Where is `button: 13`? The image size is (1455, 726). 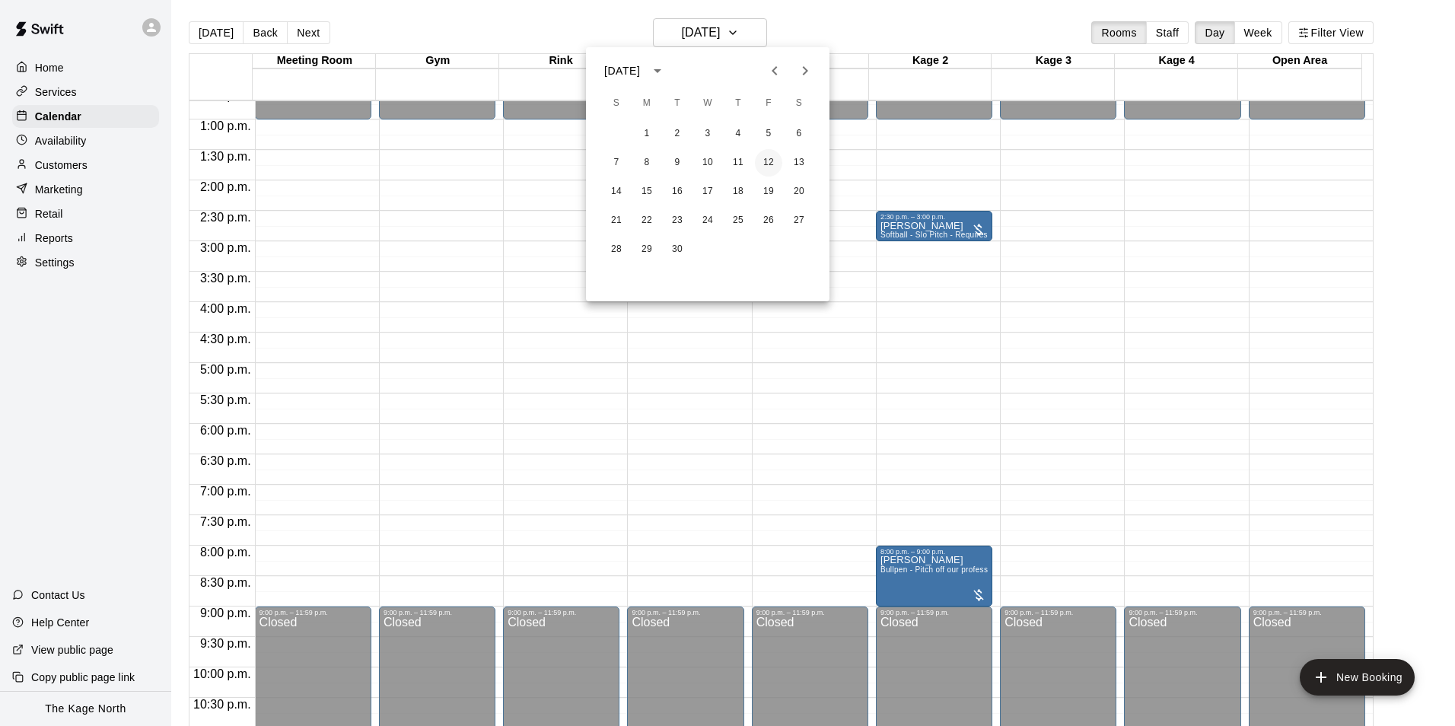 button: 13 is located at coordinates (799, 163).